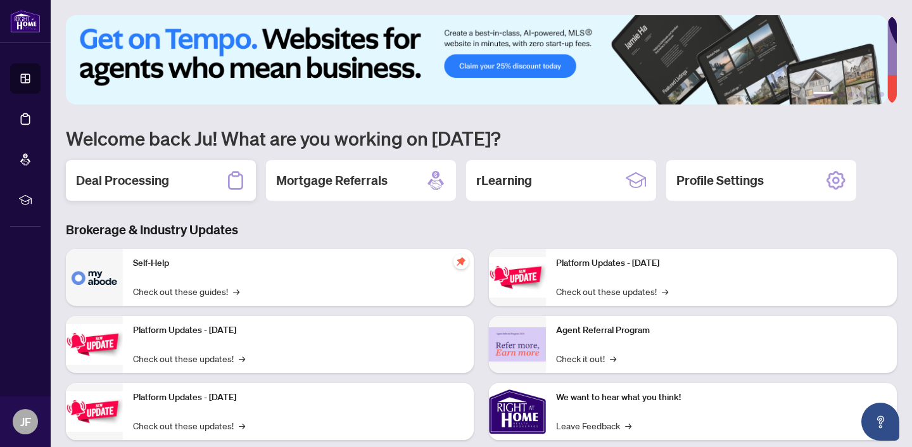 This screenshot has height=447, width=912. What do you see at coordinates (25, 21) in the screenshot?
I see `img: logo` at bounding box center [25, 21].